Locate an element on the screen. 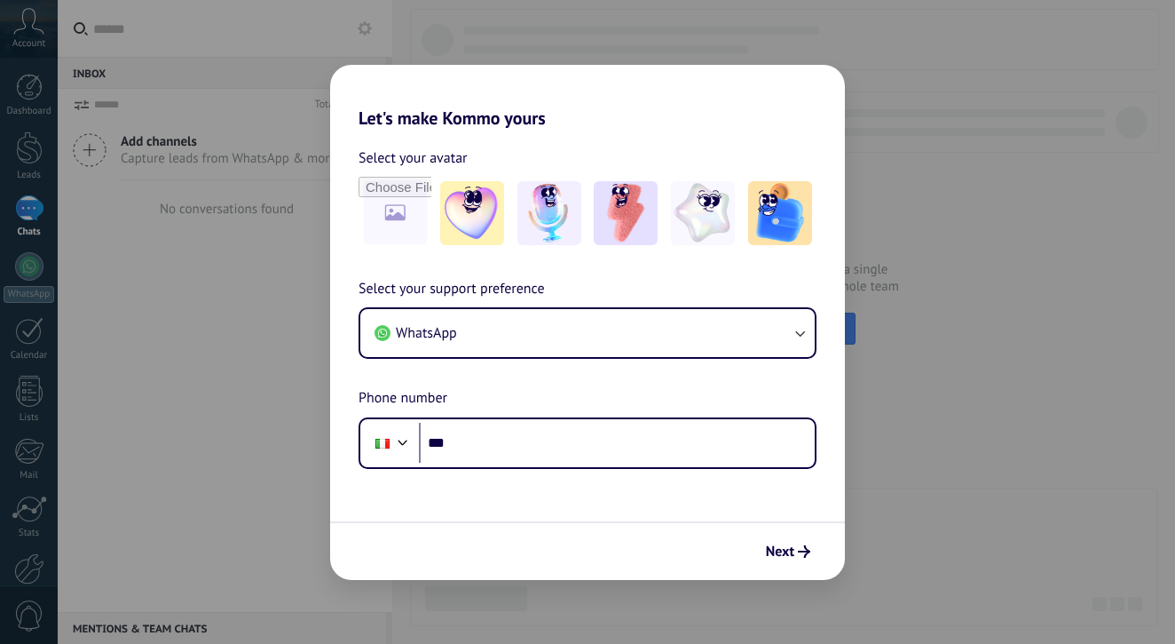  button: Next is located at coordinates (788, 551).